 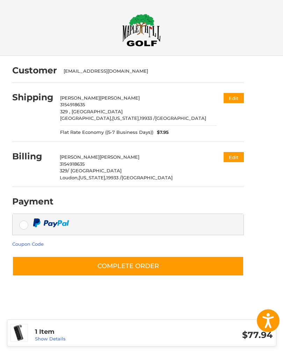 What do you see at coordinates (64, 170) in the screenshot?
I see `span: 329` at bounding box center [64, 170].